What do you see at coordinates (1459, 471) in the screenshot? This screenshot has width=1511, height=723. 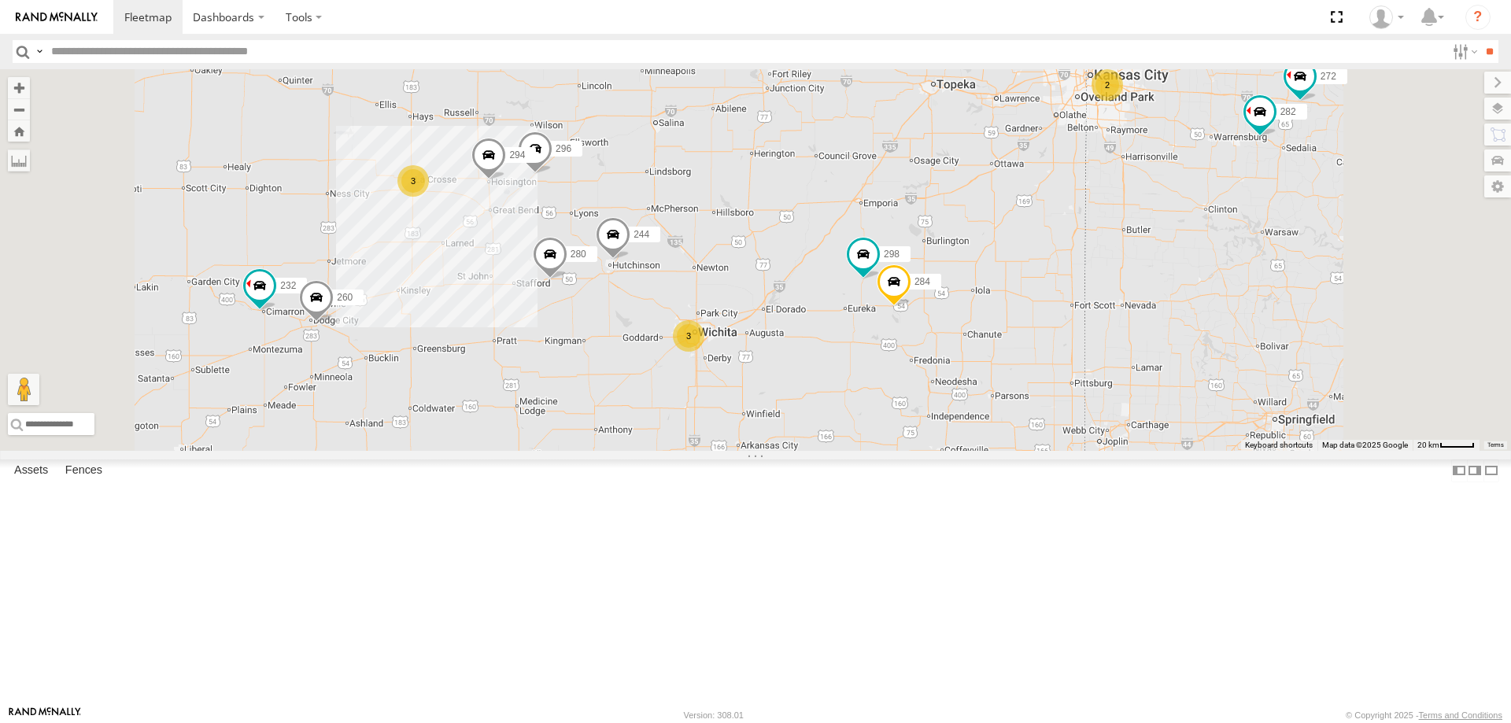 I see `label: Dock Summary Table to the Left` at bounding box center [1459, 471].